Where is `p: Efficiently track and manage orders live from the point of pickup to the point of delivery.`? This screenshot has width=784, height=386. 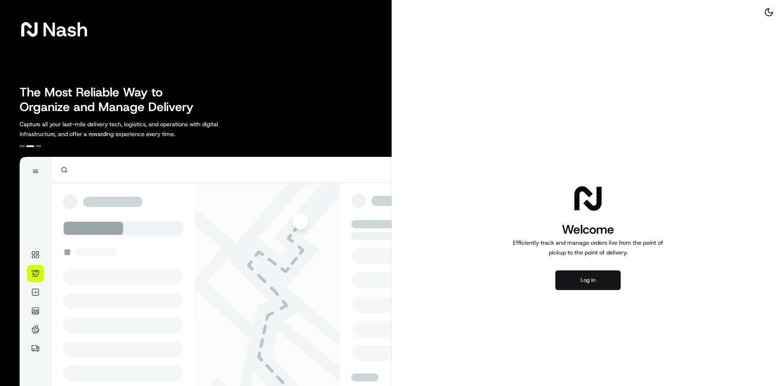
p: Efficiently track and manage orders live from the point of pickup to the point of delivery. is located at coordinates (588, 248).